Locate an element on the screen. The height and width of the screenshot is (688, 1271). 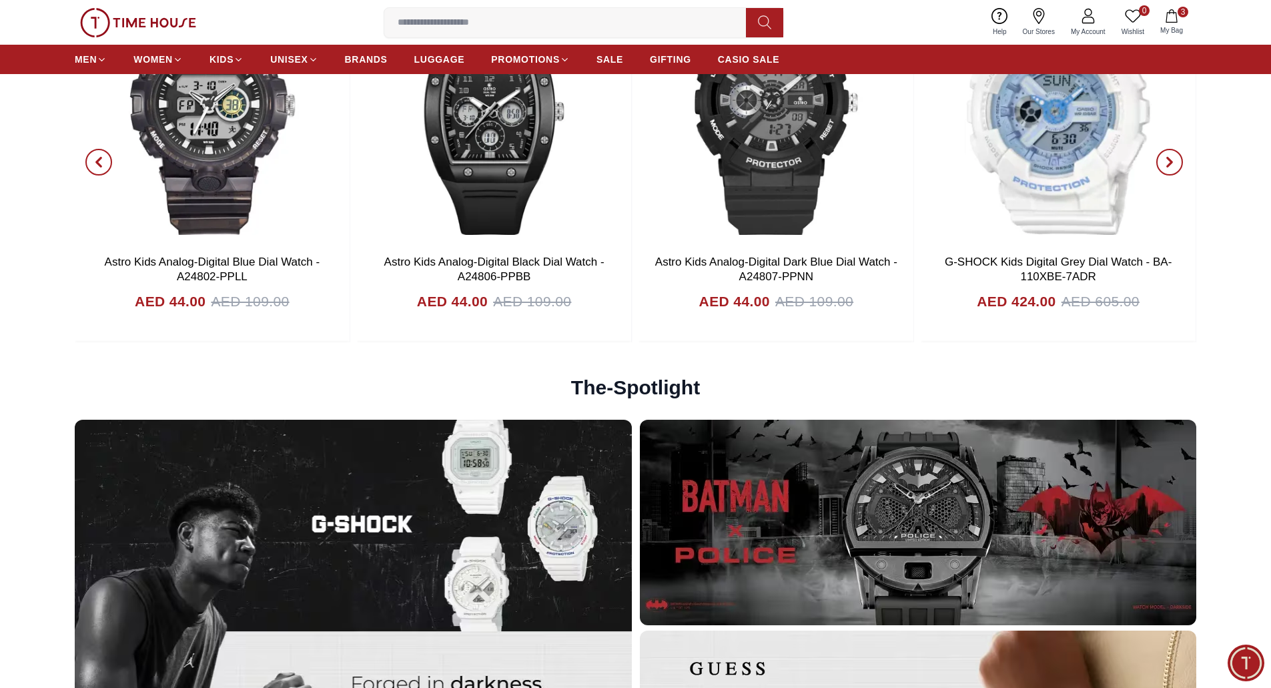
h4: AED 424.00 is located at coordinates (1016, 301).